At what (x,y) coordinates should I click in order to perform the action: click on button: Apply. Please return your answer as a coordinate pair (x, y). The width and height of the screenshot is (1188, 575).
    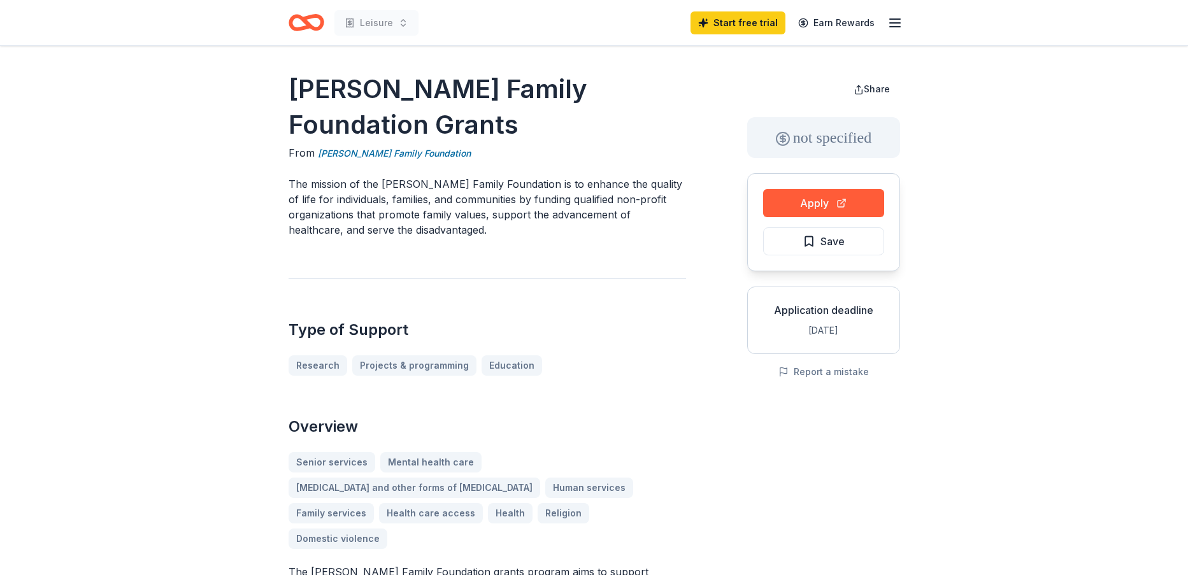
    Looking at the image, I should click on (824, 203).